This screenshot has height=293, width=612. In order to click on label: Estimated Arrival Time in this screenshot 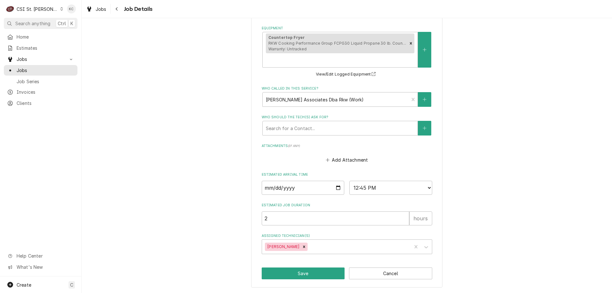, I will do `click(347, 175)`.